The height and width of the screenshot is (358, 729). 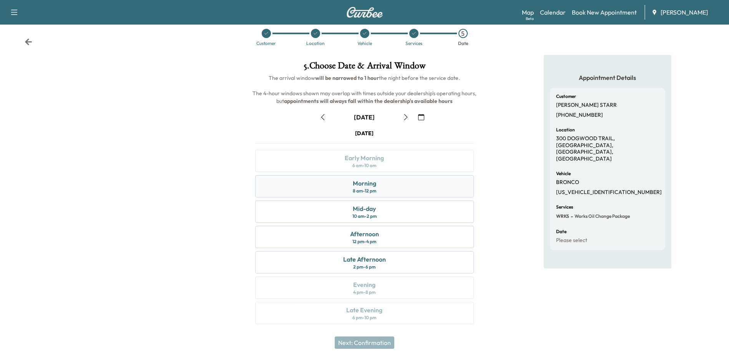 I want to click on div: Beta, so click(x=530, y=18).